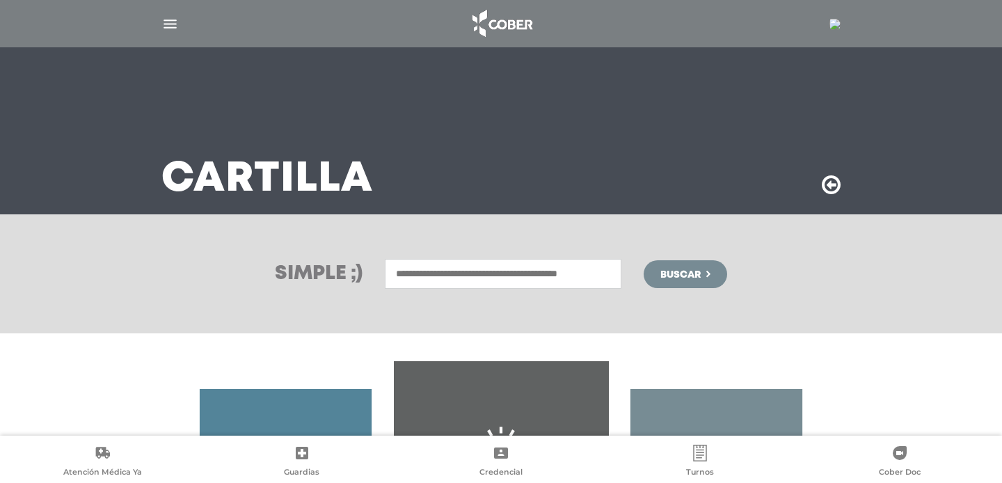 The height and width of the screenshot is (483, 1002). Describe the element at coordinates (501, 24) in the screenshot. I see `img: logo_cober_home-white.png` at that location.